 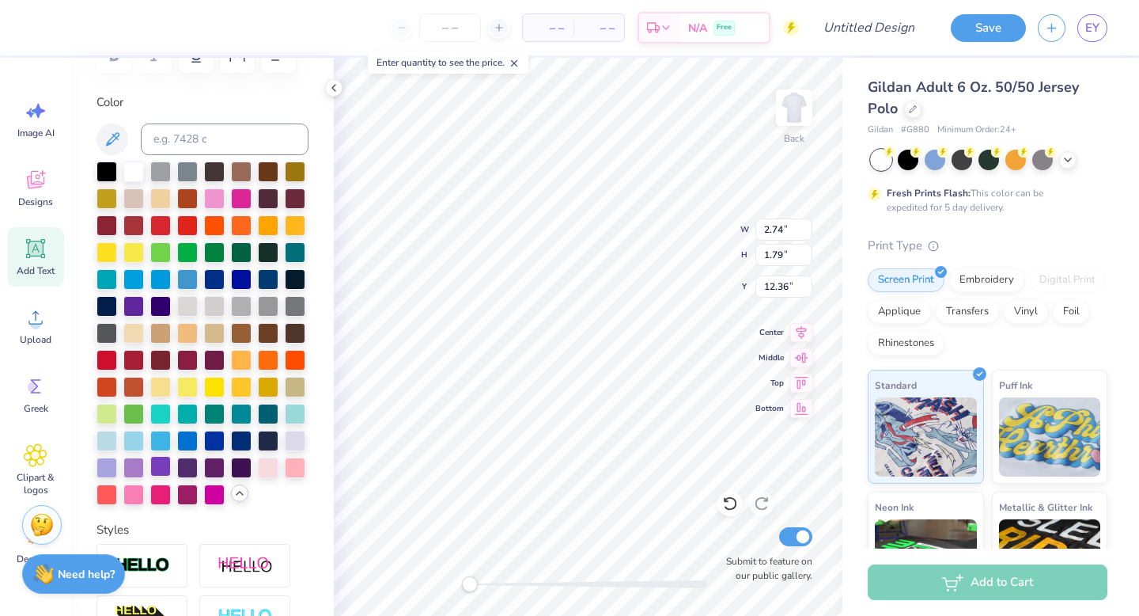 What do you see at coordinates (86, 574) in the screenshot?
I see `strong: Need help?` at bounding box center [86, 574].